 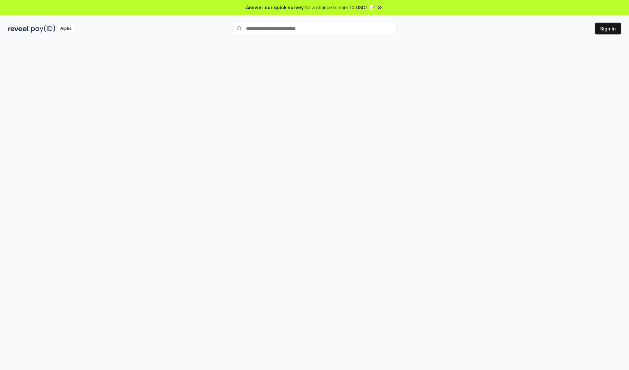 I want to click on button: Sign In, so click(x=608, y=28).